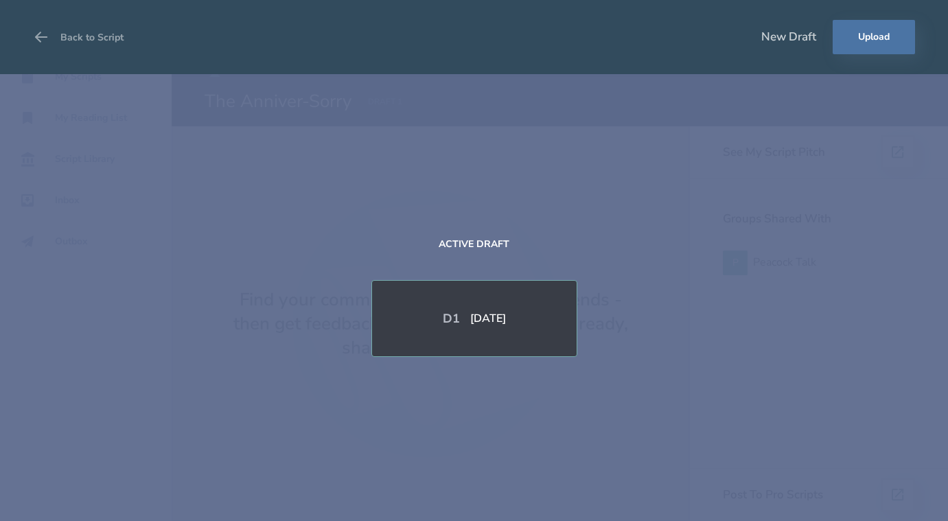  What do you see at coordinates (78, 37) in the screenshot?
I see `button: Back to Script` at bounding box center [78, 37].